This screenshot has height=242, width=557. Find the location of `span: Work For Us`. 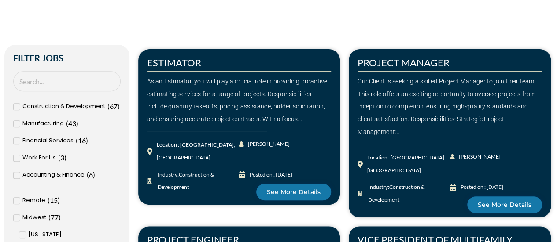

span: Work For Us is located at coordinates (39, 158).